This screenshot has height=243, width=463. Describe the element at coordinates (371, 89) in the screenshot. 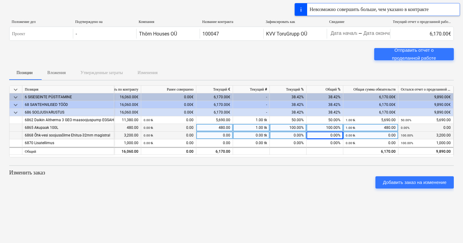

I see `div: Общая сумма обязательств` at that location.